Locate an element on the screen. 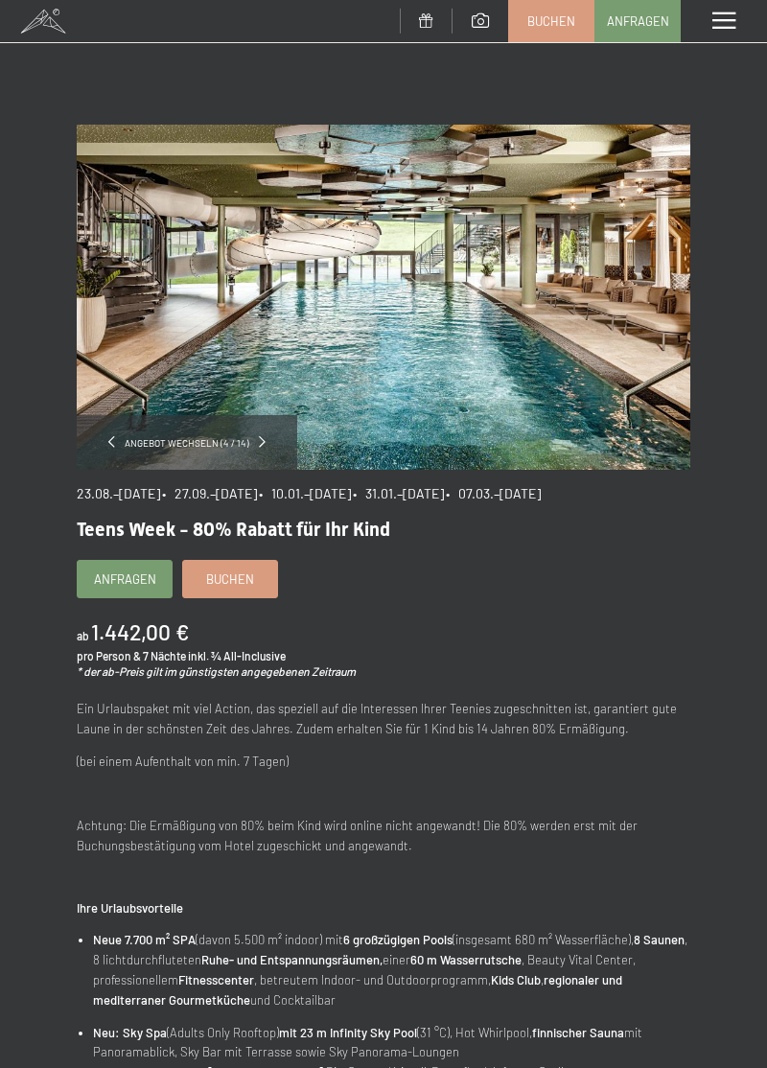  p: (bei einem Aufenthalt von min. 7 Tagen) is located at coordinates (383, 761).